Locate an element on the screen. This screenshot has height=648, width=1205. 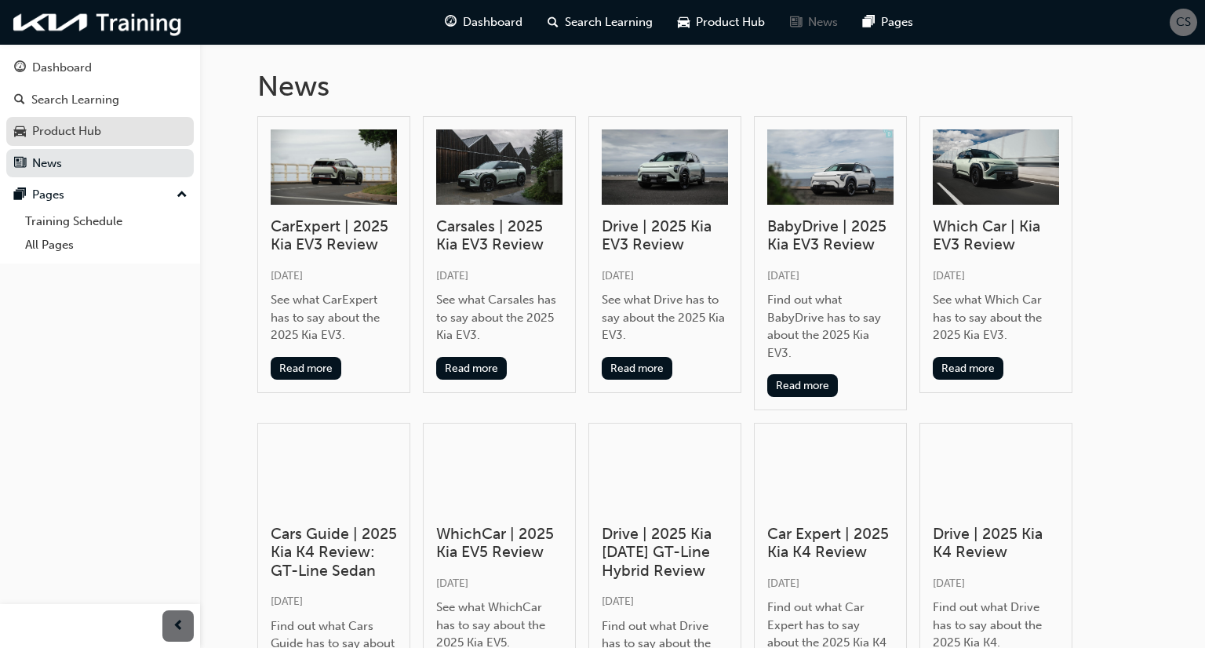
a: Search Learning is located at coordinates (100, 100).